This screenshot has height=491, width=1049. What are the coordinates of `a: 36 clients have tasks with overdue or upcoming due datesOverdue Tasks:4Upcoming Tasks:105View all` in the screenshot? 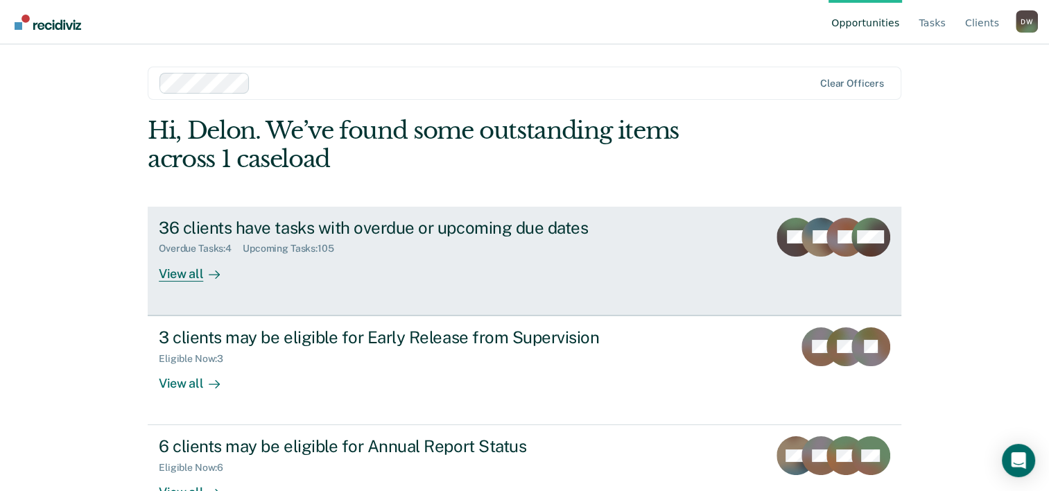 It's located at (524, 261).